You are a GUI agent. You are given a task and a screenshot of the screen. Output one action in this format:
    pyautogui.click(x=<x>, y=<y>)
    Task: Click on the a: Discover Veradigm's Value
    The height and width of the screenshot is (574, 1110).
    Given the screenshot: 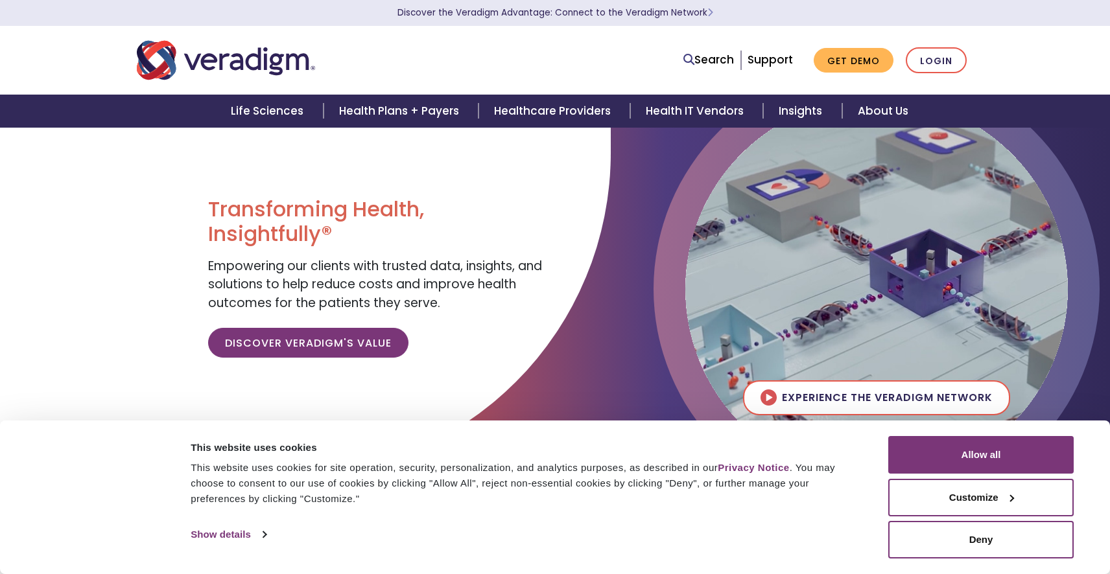 What is the action you would take?
    pyautogui.click(x=308, y=343)
    